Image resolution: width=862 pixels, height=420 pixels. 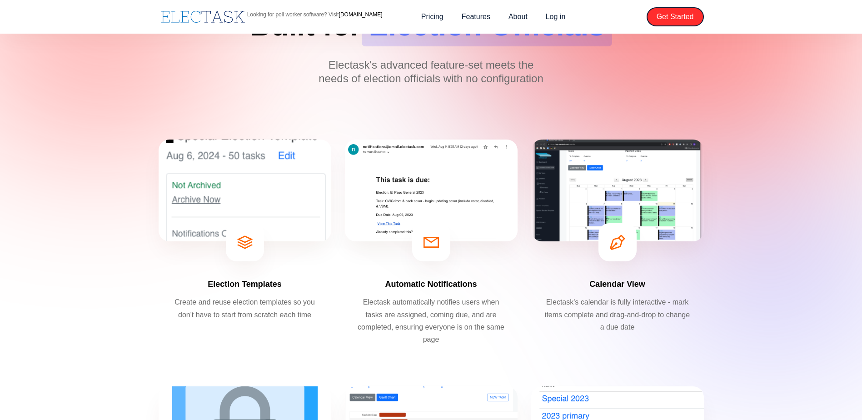 I want to click on a: Pricing, so click(x=432, y=17).